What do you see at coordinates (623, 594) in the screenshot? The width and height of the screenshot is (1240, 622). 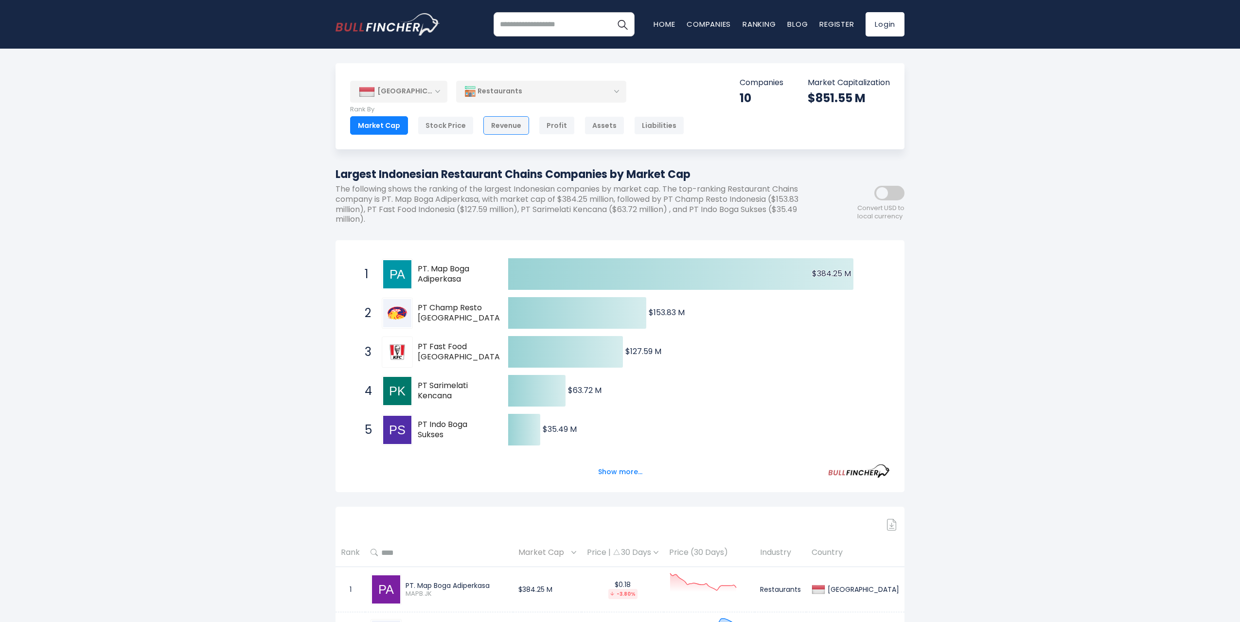 I see `div: -3.80%` at bounding box center [623, 594].